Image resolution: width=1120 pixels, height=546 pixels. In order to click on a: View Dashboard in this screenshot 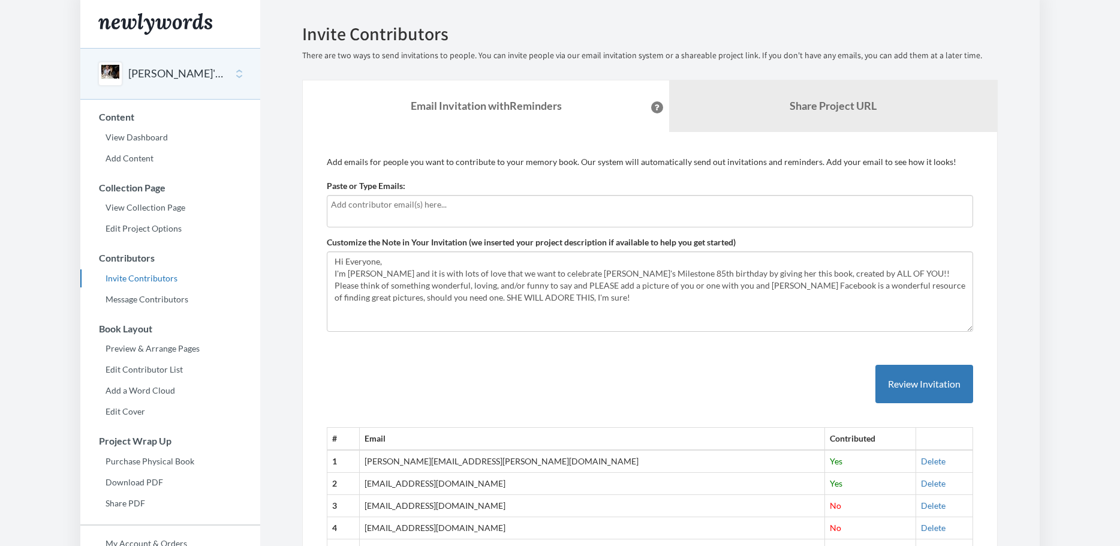, I will do `click(170, 137)`.